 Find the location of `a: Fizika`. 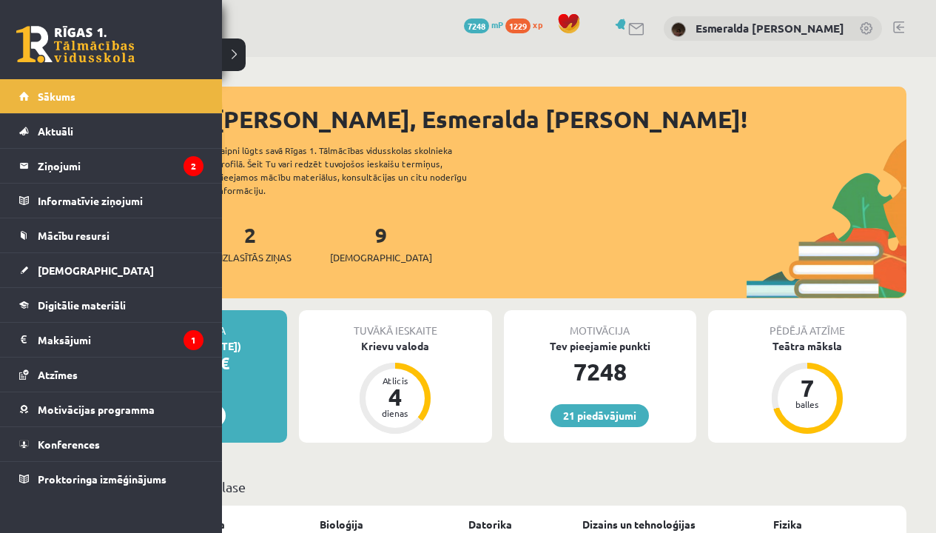

a: Fizika is located at coordinates (788, 524).